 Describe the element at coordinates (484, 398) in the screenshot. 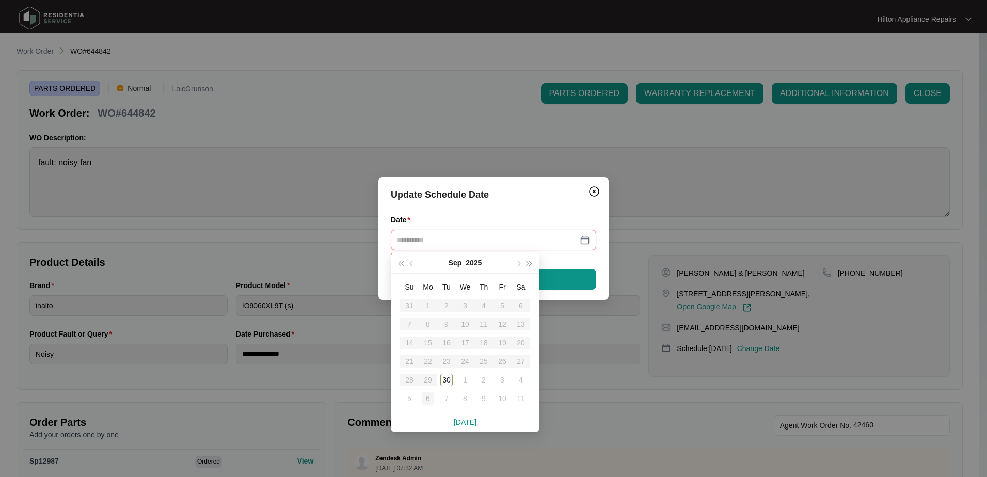

I see `td: 2025-10-09` at that location.